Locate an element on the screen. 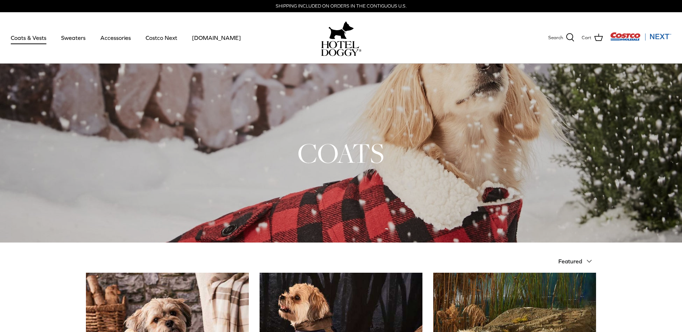 The height and width of the screenshot is (332, 682). a: Search is located at coordinates (561, 38).